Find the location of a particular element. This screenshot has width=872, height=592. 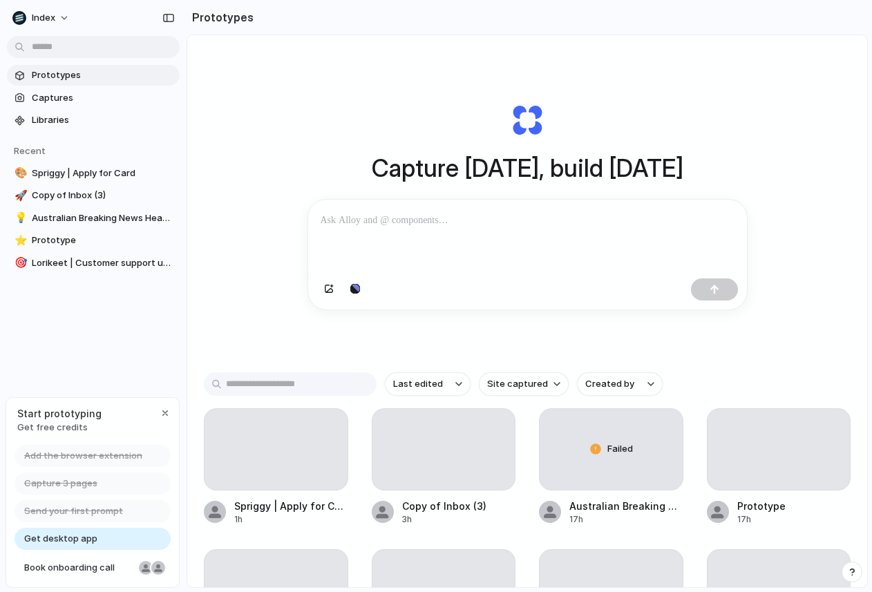

span: Lorikeet | Customer support universal AI concierge is located at coordinates (103, 263).